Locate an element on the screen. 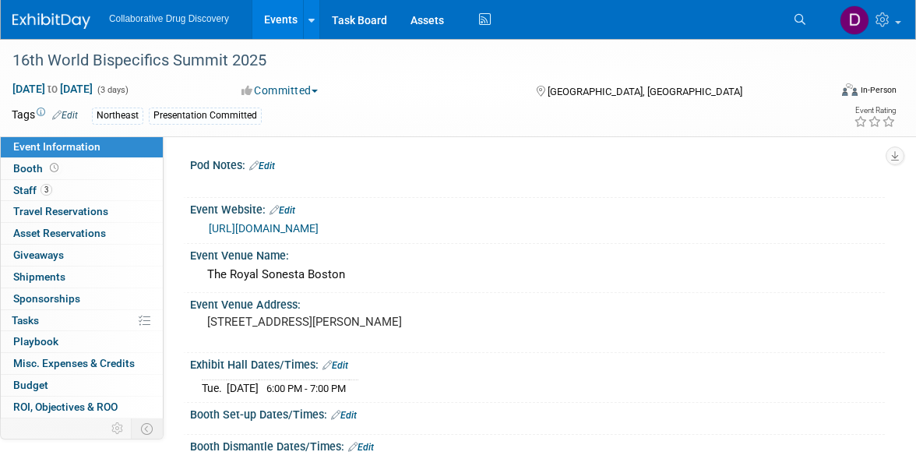  div: Pod Notes: is located at coordinates (538, 164).